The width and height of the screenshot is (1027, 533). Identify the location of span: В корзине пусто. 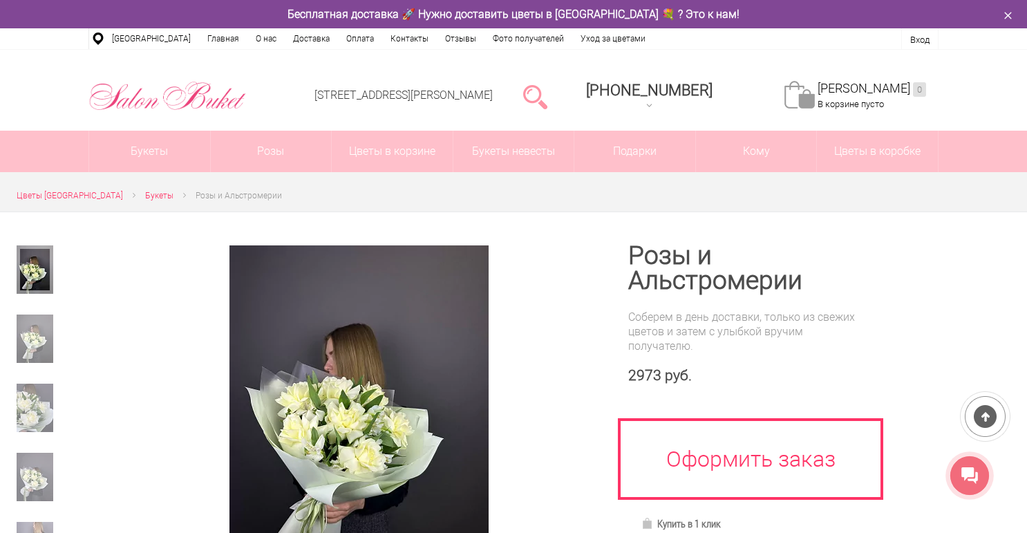
(851, 104).